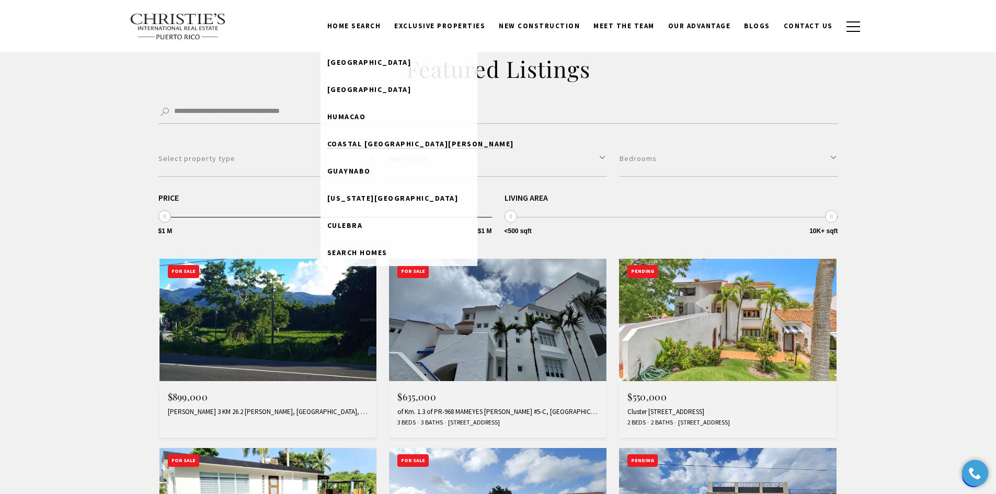  I want to click on span: 10K+ sqft, so click(824, 231).